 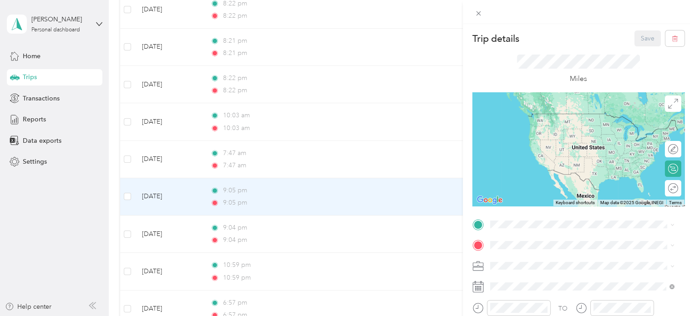 What do you see at coordinates (495, 39) in the screenshot?
I see `p: Trip details` at bounding box center [495, 39].